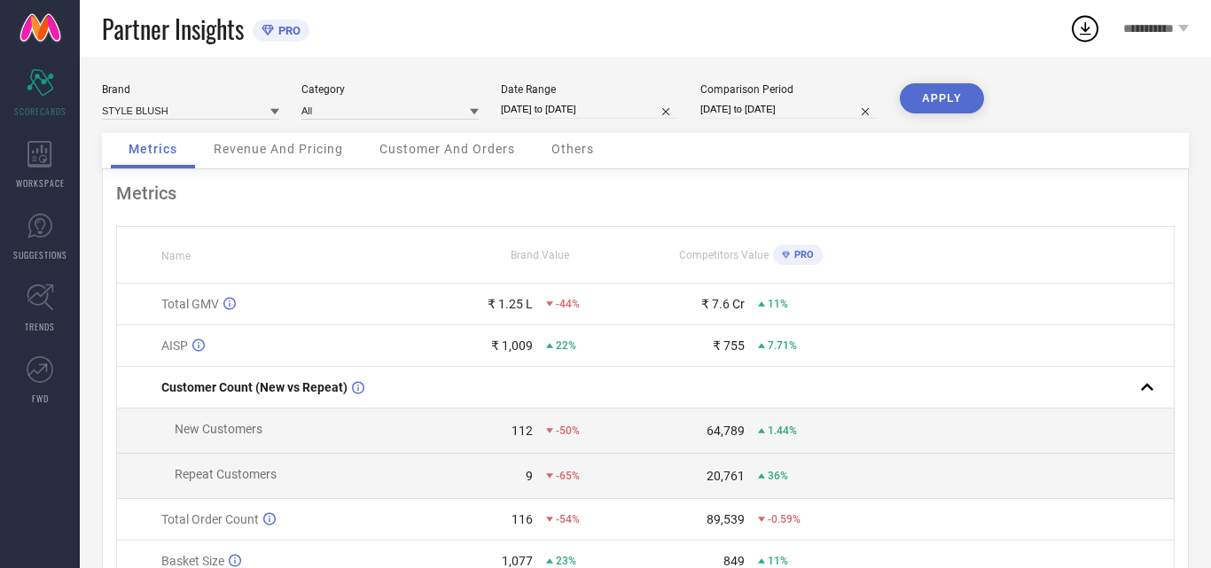  What do you see at coordinates (782, 346) in the screenshot?
I see `span: 7.71%` at bounding box center [782, 346].